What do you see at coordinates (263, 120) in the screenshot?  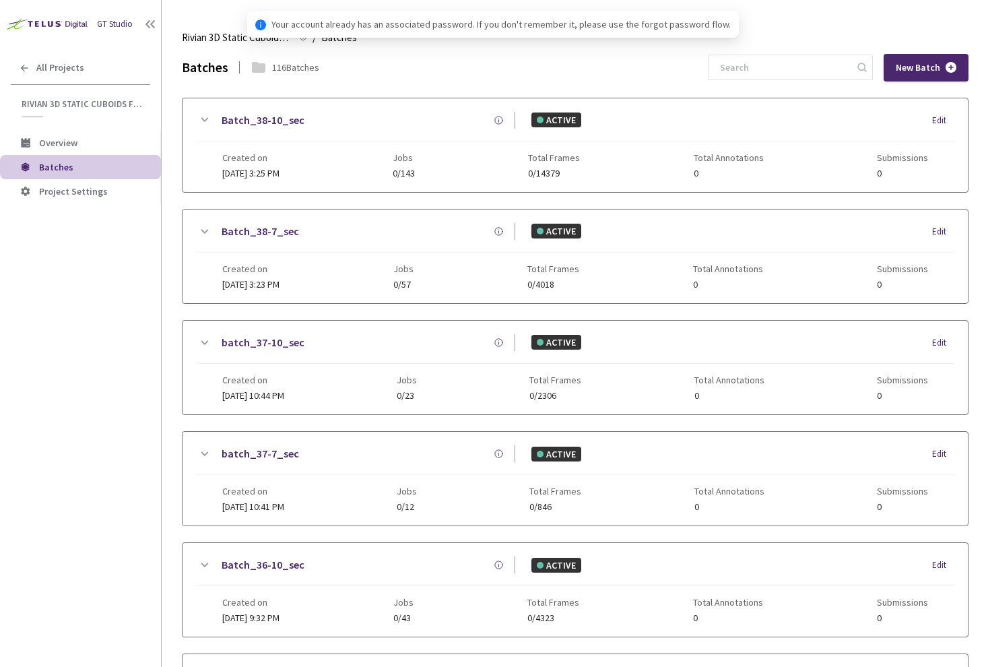 I see `a: Batch_38-10_sec` at bounding box center [263, 120].